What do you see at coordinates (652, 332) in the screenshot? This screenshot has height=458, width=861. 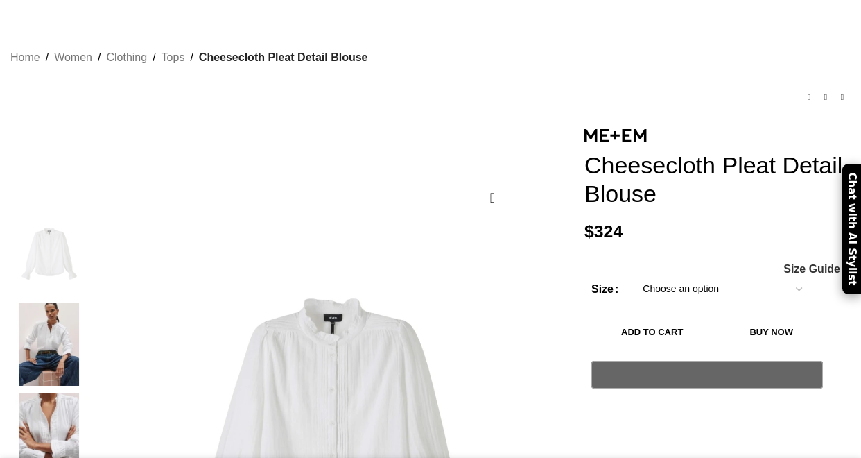 I see `button: Add to cart` at bounding box center [652, 332].